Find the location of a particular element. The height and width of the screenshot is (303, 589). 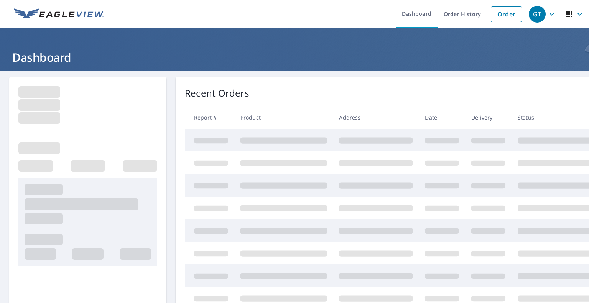

th: Report # is located at coordinates (209, 117).